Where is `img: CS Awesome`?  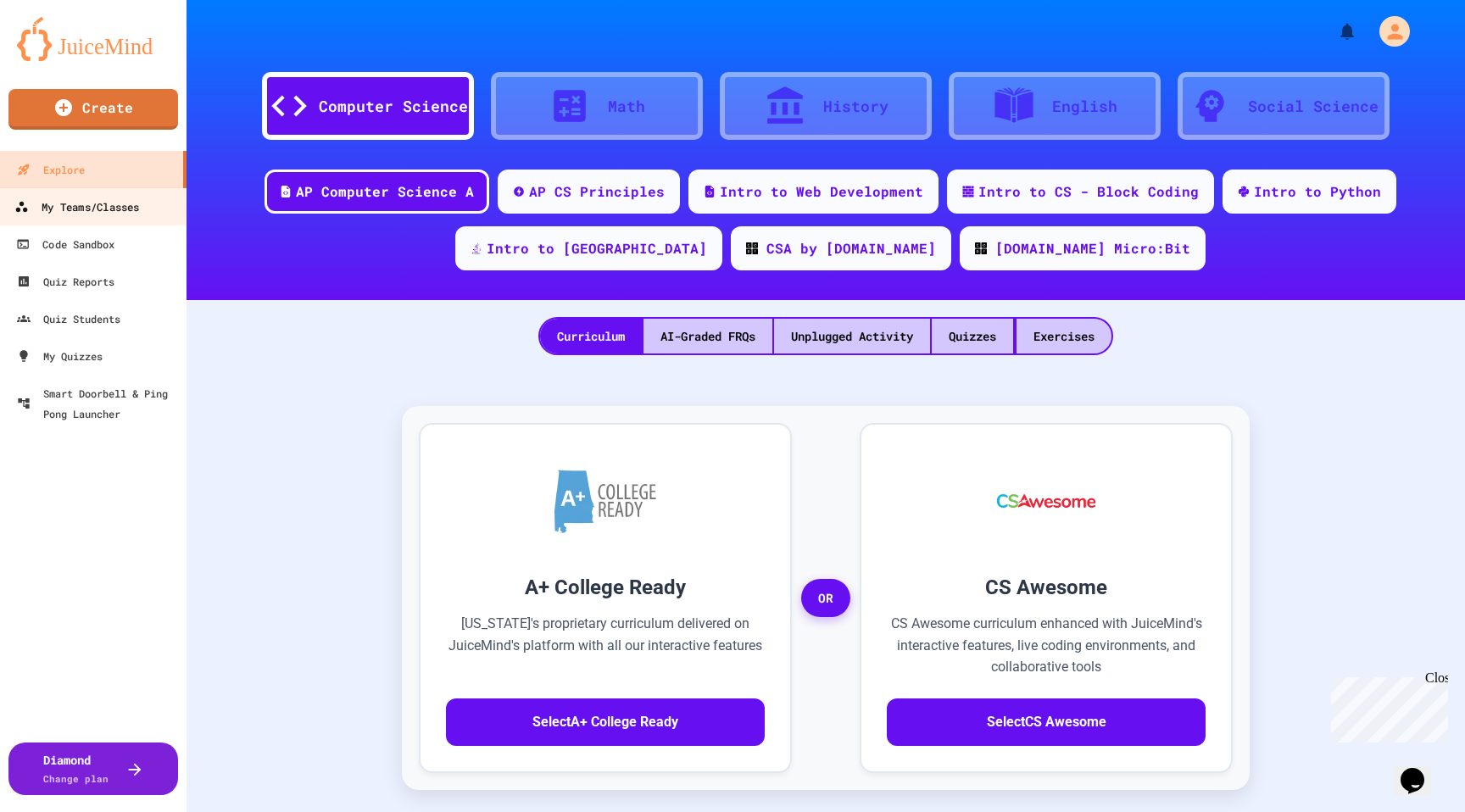
img: CS Awesome is located at coordinates (1047, 501).